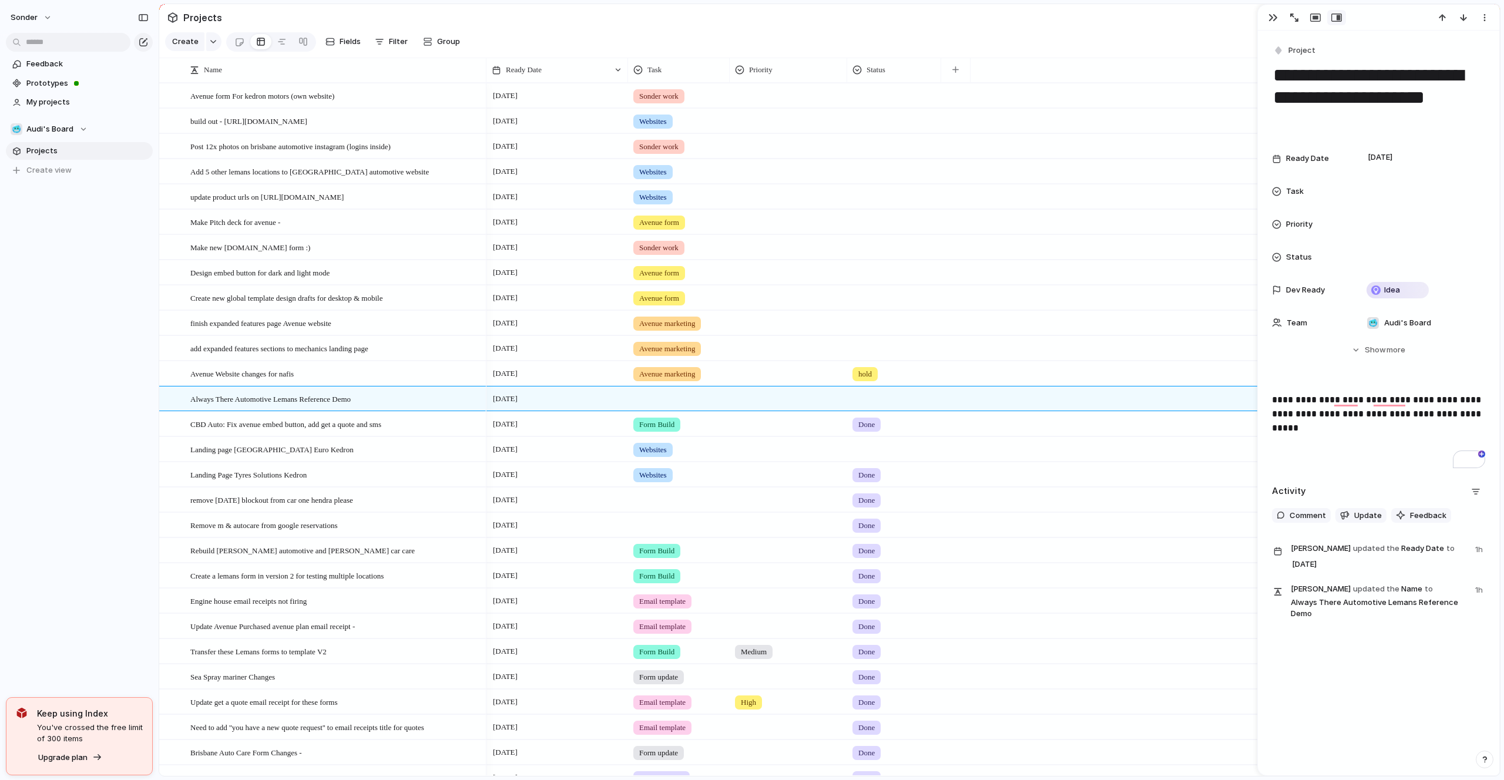 This screenshot has height=780, width=1504. Describe the element at coordinates (1306, 290) in the screenshot. I see `span: Dev Ready` at that location.